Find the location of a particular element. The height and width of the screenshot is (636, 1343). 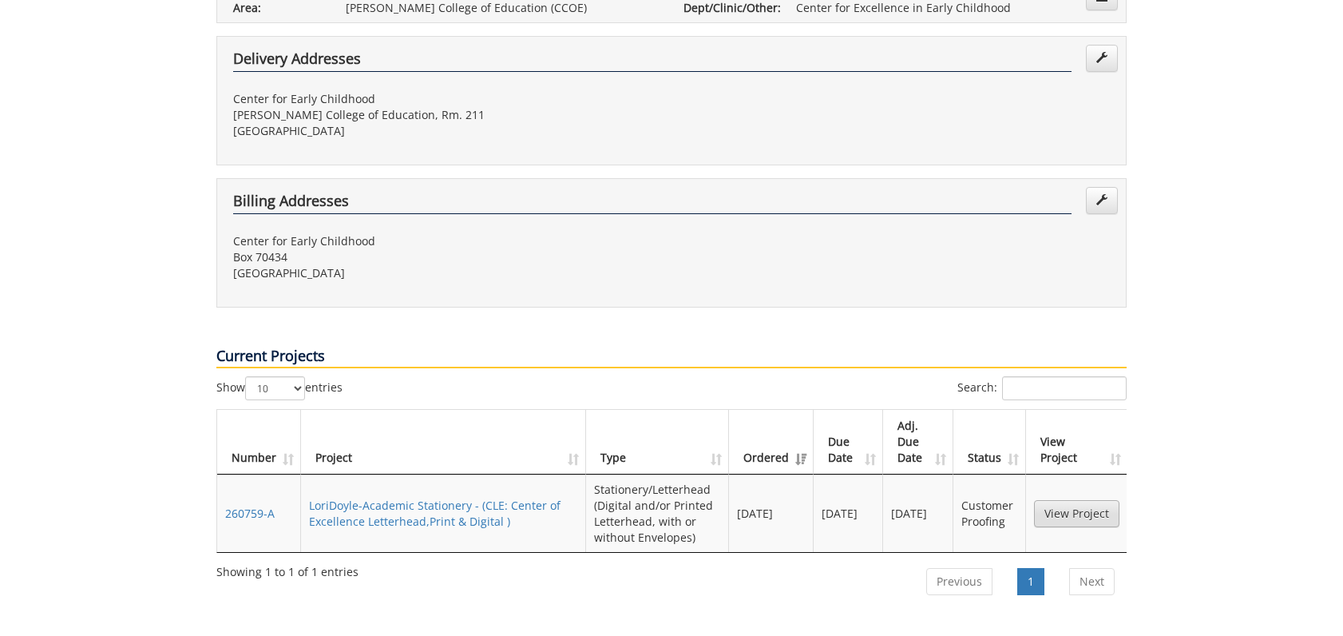

label: Search: is located at coordinates (1042, 388).